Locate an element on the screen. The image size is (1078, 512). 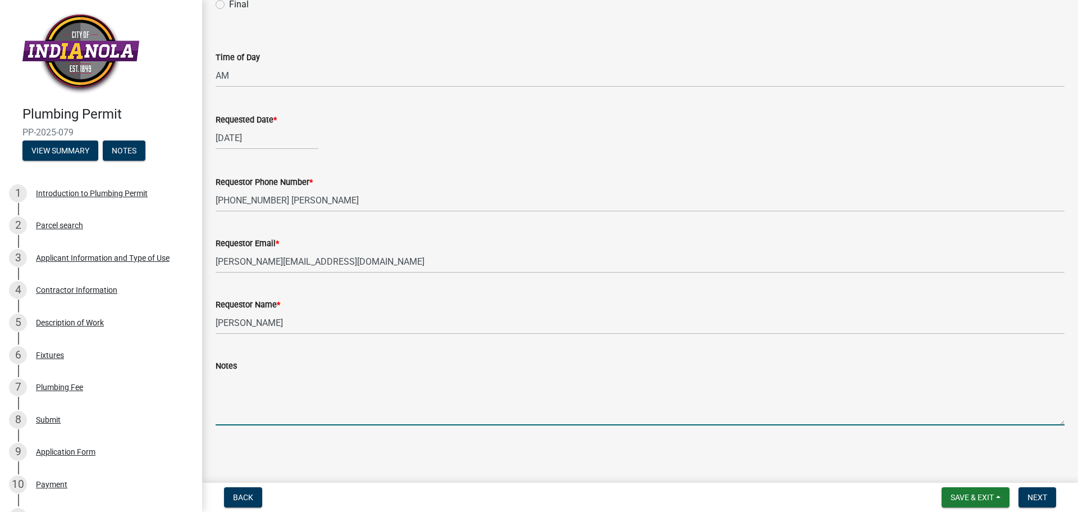
div: 8 is located at coordinates (18, 420).